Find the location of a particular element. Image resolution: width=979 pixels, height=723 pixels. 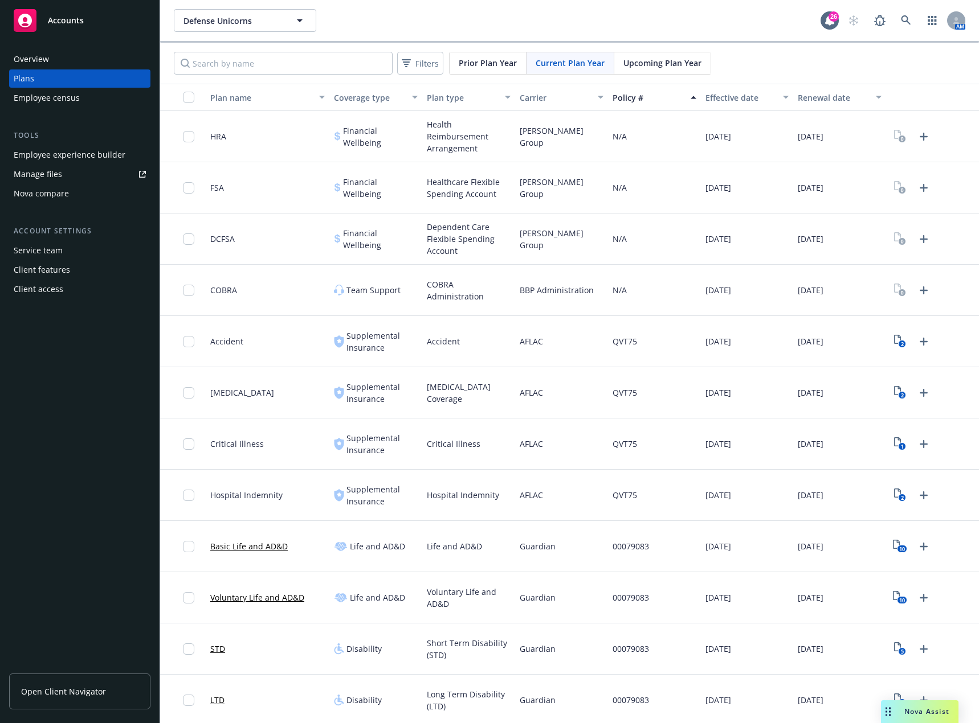

div: Overview is located at coordinates (31, 59).